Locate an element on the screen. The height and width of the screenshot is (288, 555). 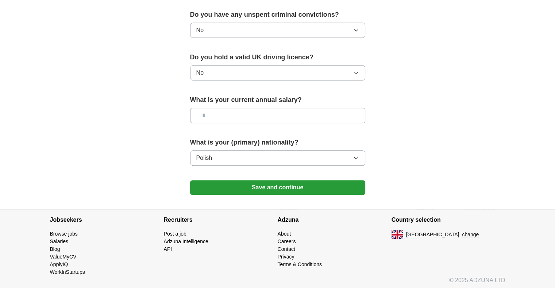
button: Save and continue is located at coordinates (278, 188).